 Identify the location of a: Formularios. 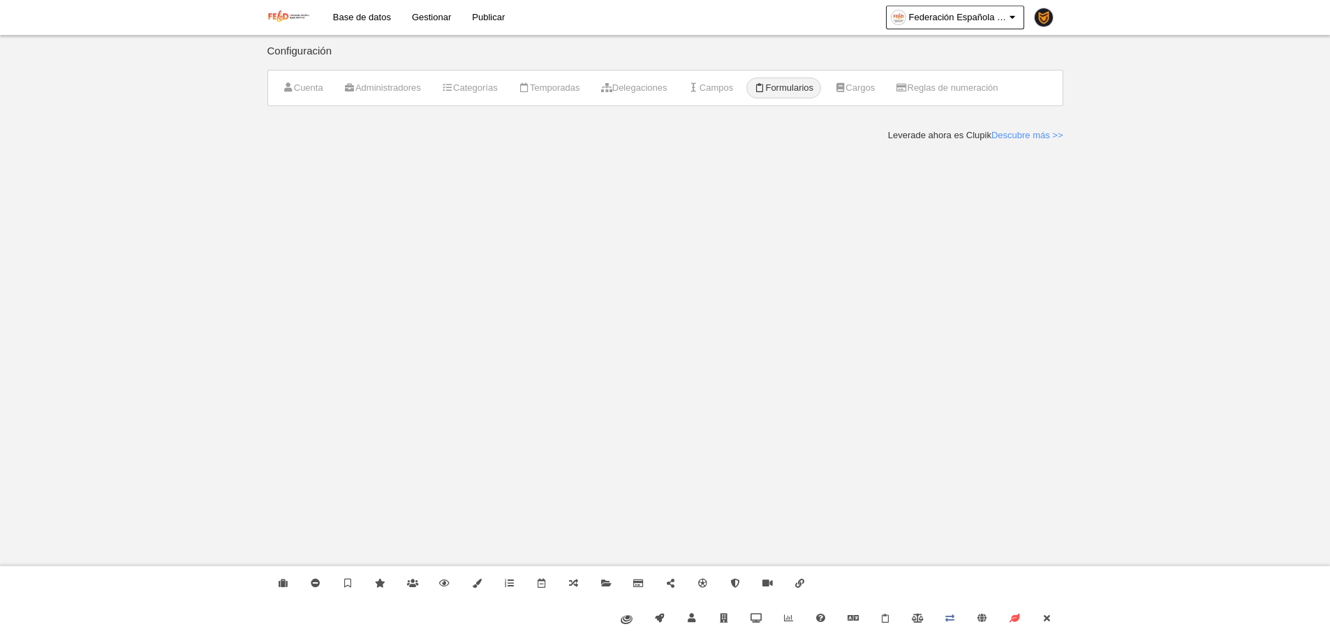
(783, 88).